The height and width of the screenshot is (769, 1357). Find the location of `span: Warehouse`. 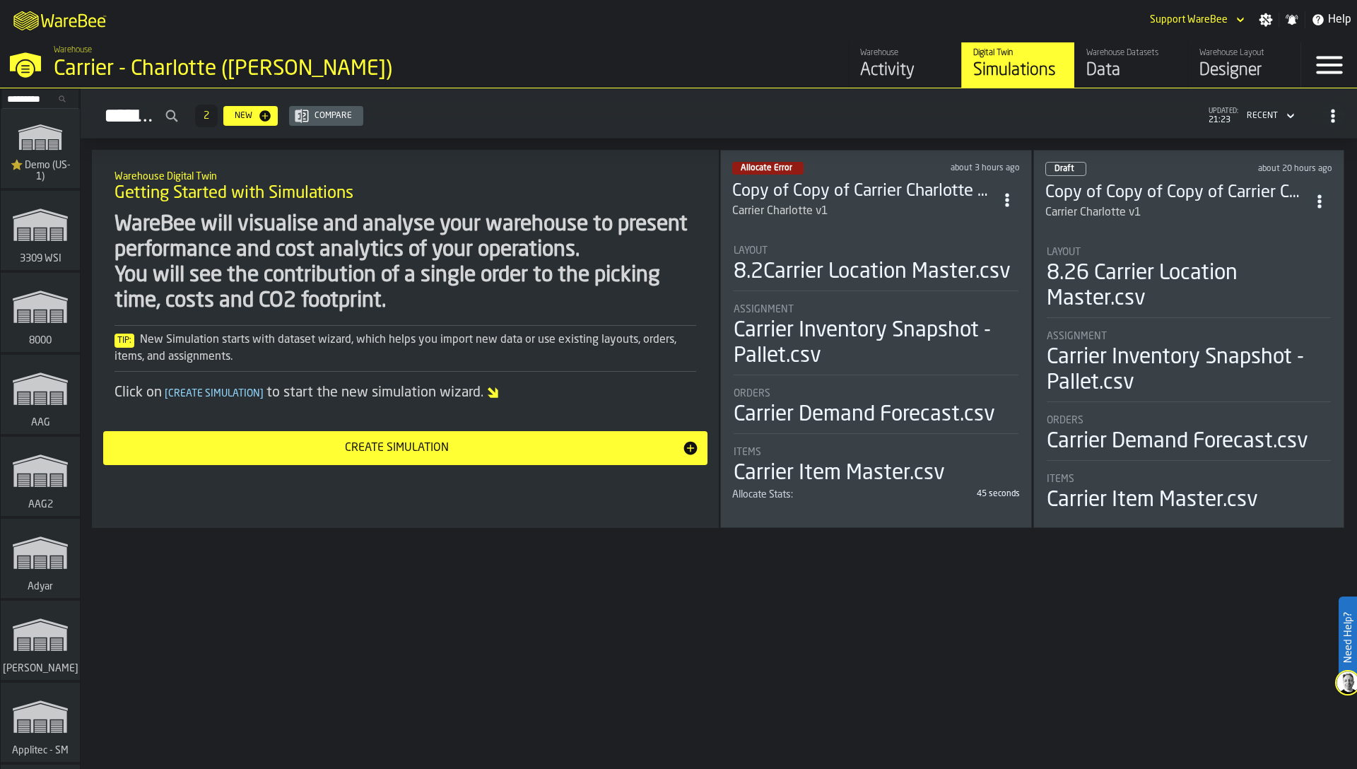

span: Warehouse is located at coordinates (73, 50).